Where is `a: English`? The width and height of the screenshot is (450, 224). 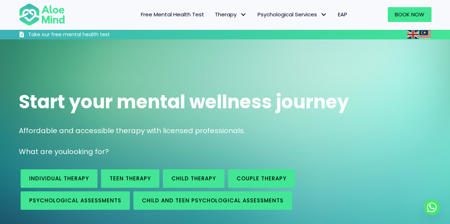
a: English is located at coordinates (413, 34).